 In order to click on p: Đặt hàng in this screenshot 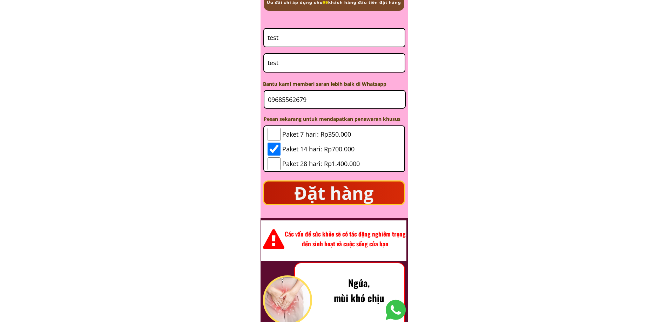, I will do `click(334, 193)`.